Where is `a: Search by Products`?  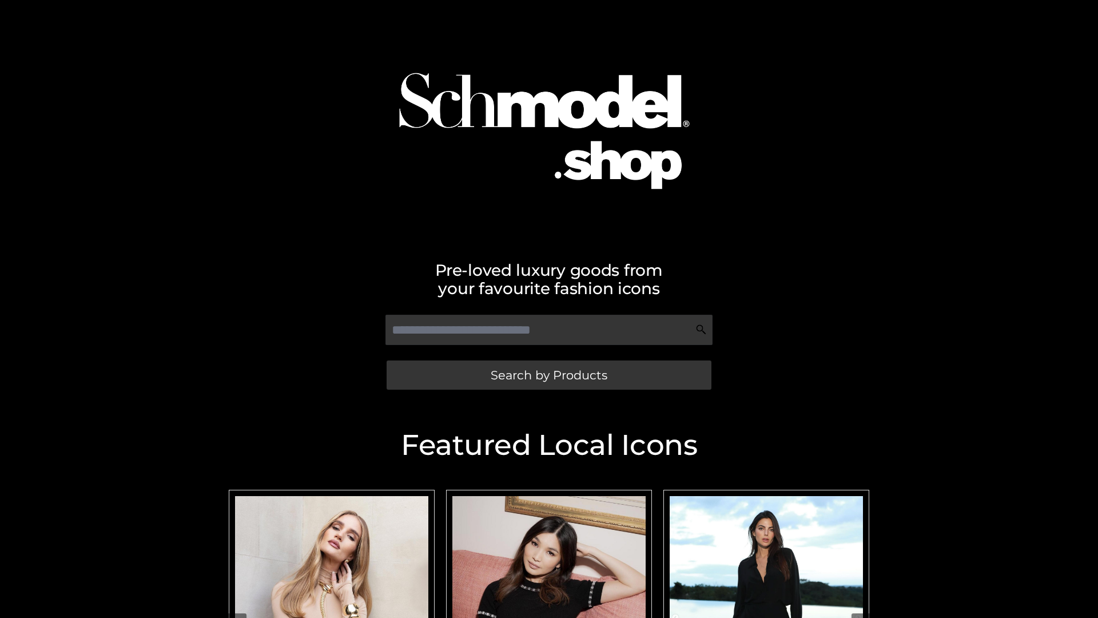 a: Search by Products is located at coordinates (549, 375).